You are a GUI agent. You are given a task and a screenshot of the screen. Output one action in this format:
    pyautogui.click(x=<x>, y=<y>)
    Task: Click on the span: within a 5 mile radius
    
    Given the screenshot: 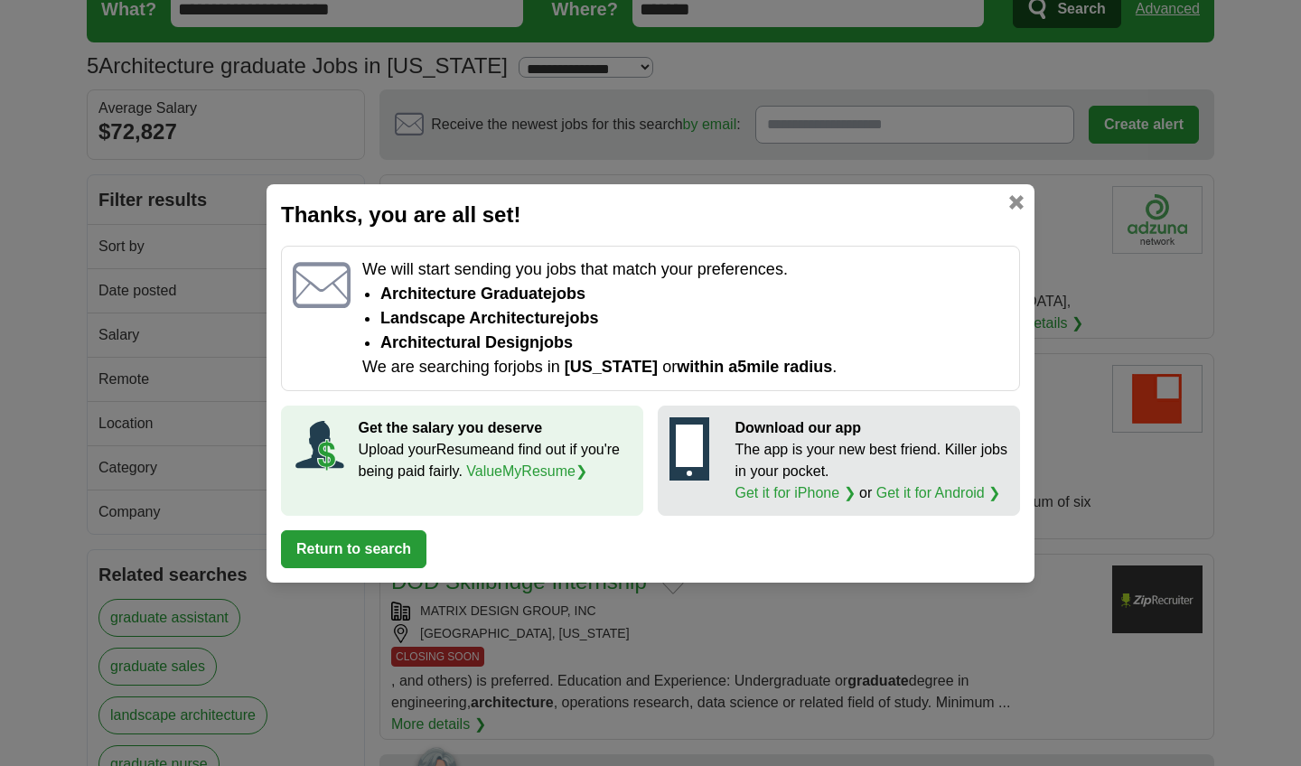 What is the action you would take?
    pyautogui.click(x=754, y=367)
    